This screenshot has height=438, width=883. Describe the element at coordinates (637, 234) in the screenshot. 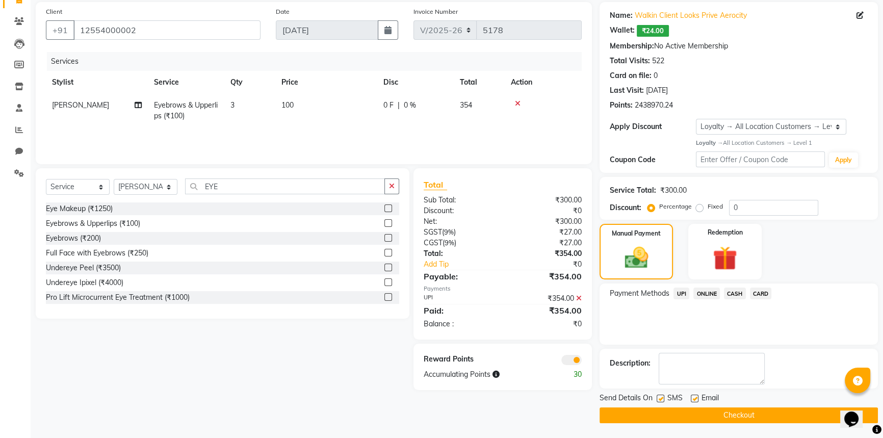

I see `label: Manual Payment` at that location.